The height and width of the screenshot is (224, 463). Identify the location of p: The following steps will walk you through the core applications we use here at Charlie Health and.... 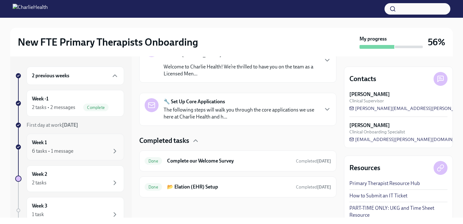
(241, 113).